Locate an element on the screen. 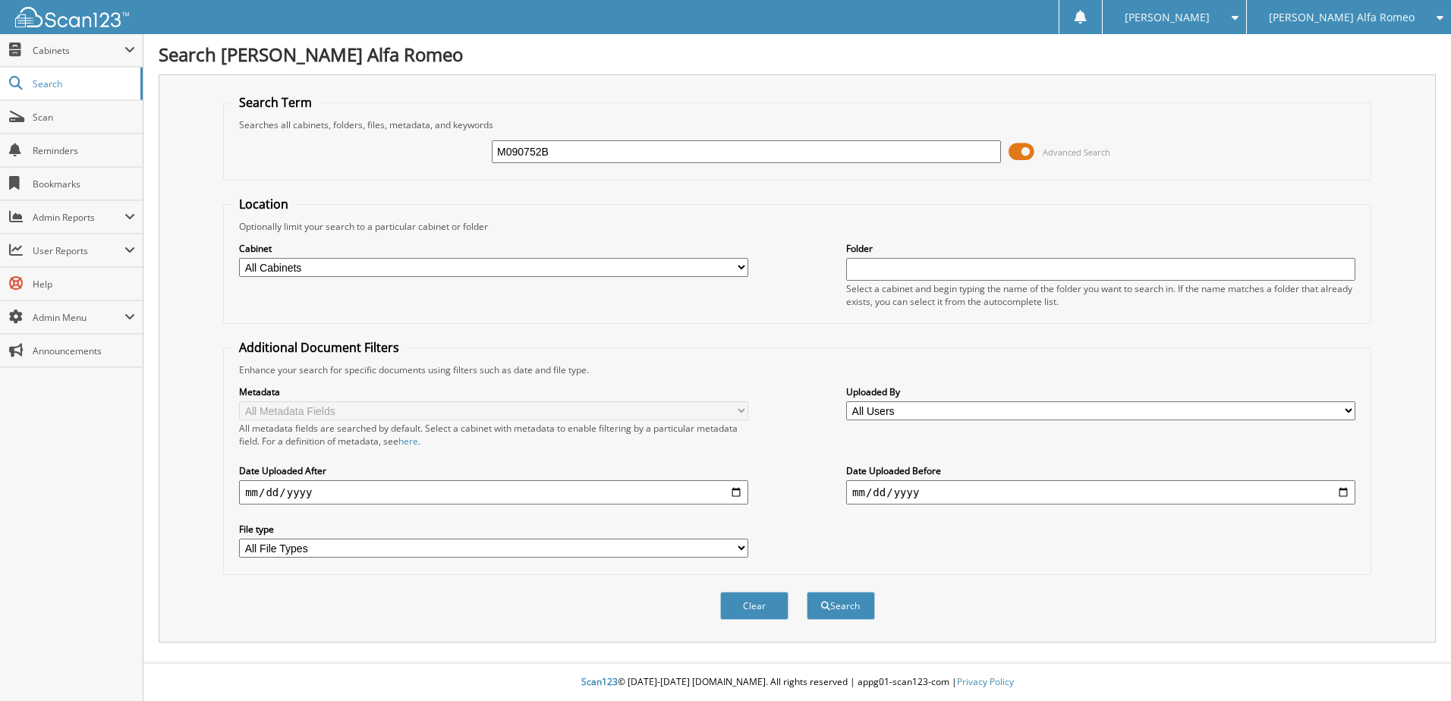 This screenshot has width=1451, height=701. img: scan123-logo-white.svg is located at coordinates (72, 17).